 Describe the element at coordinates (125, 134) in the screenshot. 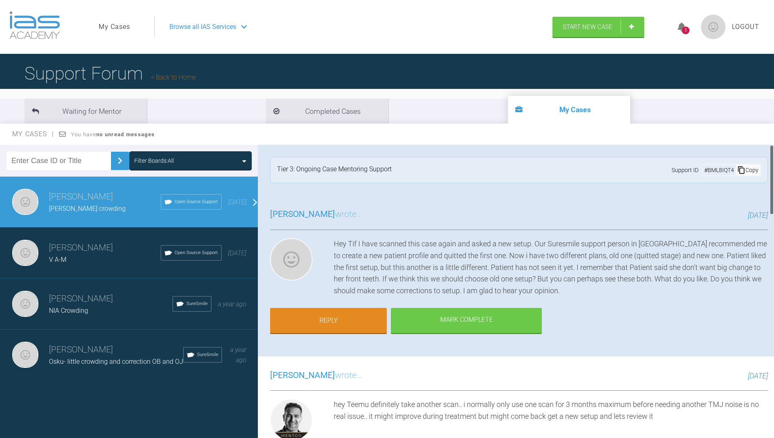

I see `strong: no unread messages` at that location.